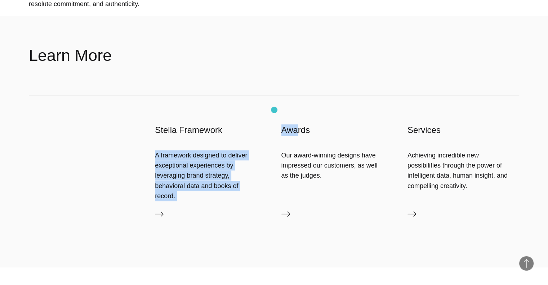 The height and width of the screenshot is (285, 548). What do you see at coordinates (527, 264) in the screenshot?
I see `span: Back to Top` at bounding box center [527, 264].